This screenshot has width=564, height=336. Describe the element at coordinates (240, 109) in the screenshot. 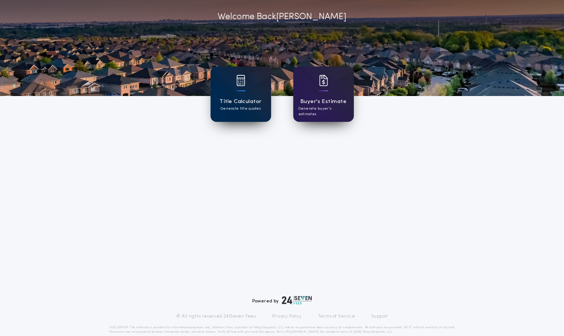

I see `p: Generate title quotes` at that location.